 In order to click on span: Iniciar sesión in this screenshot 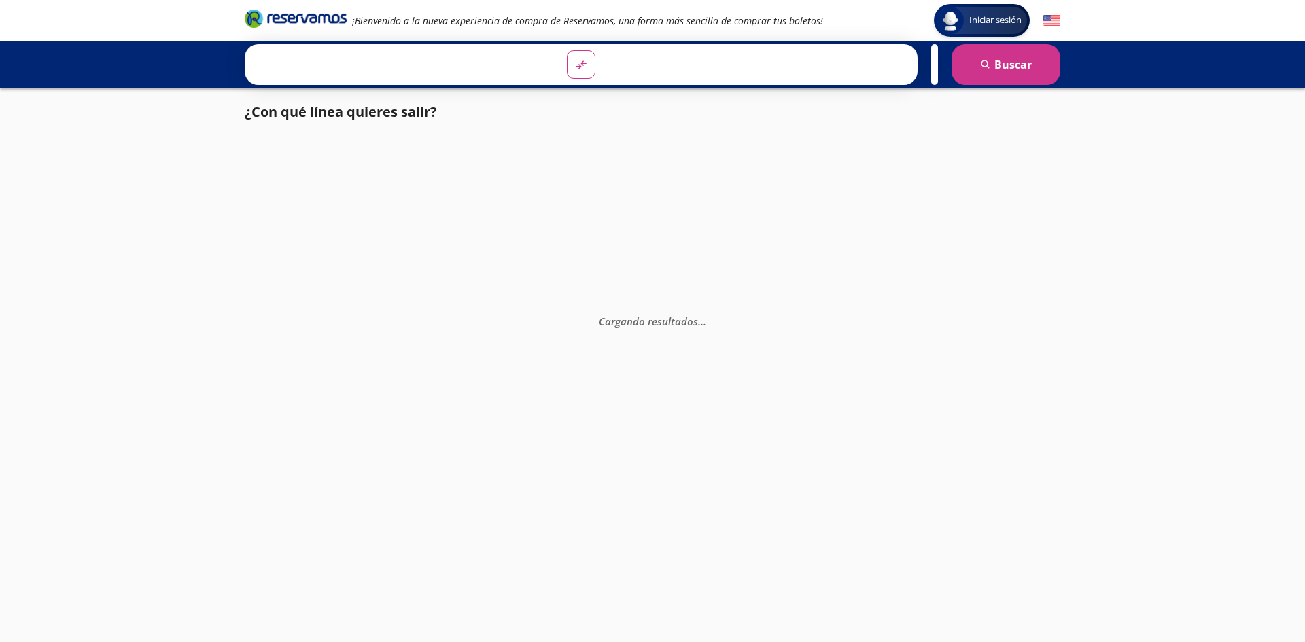, I will do `click(995, 20)`.